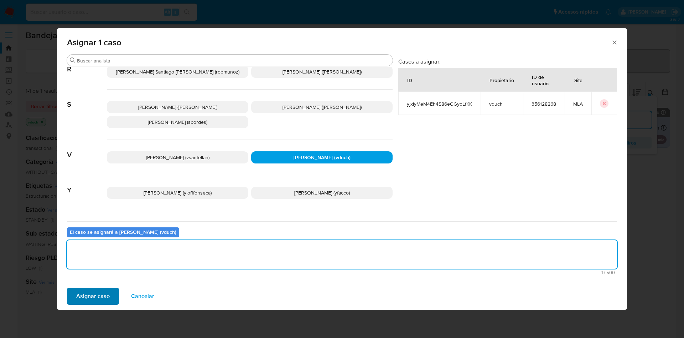  What do you see at coordinates (502, 80) in the screenshot?
I see `div: Propietario` at bounding box center [502, 80].